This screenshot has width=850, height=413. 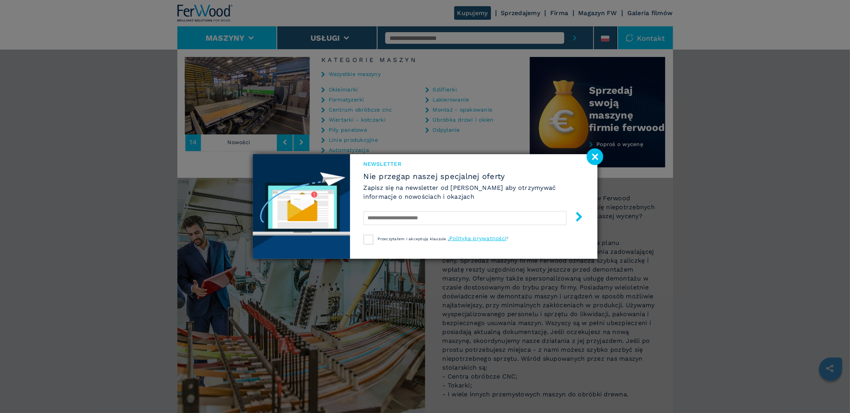 What do you see at coordinates (575, 218) in the screenshot?
I see `button: submit-button` at bounding box center [575, 218].